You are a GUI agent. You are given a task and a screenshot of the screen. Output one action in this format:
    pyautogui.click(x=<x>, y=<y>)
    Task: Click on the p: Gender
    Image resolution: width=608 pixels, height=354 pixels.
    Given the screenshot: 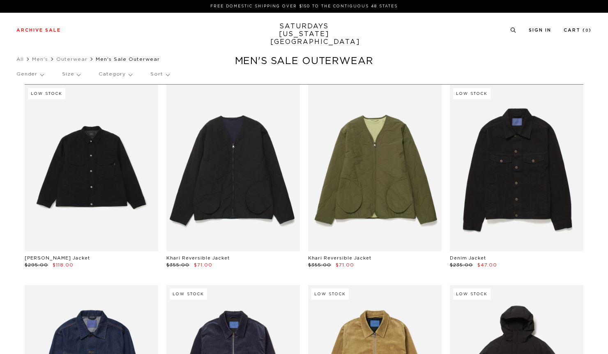 What is the action you would take?
    pyautogui.click(x=30, y=74)
    